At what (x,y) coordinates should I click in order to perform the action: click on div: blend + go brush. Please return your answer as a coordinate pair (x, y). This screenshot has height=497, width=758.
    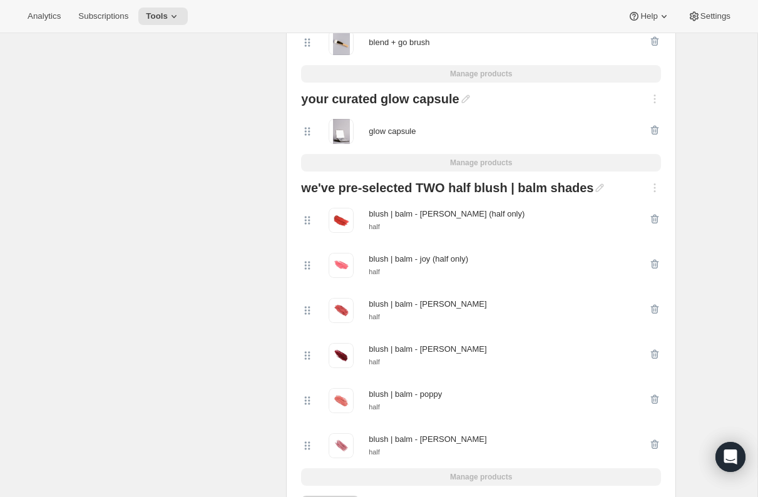
    Looking at the image, I should click on (399, 43).